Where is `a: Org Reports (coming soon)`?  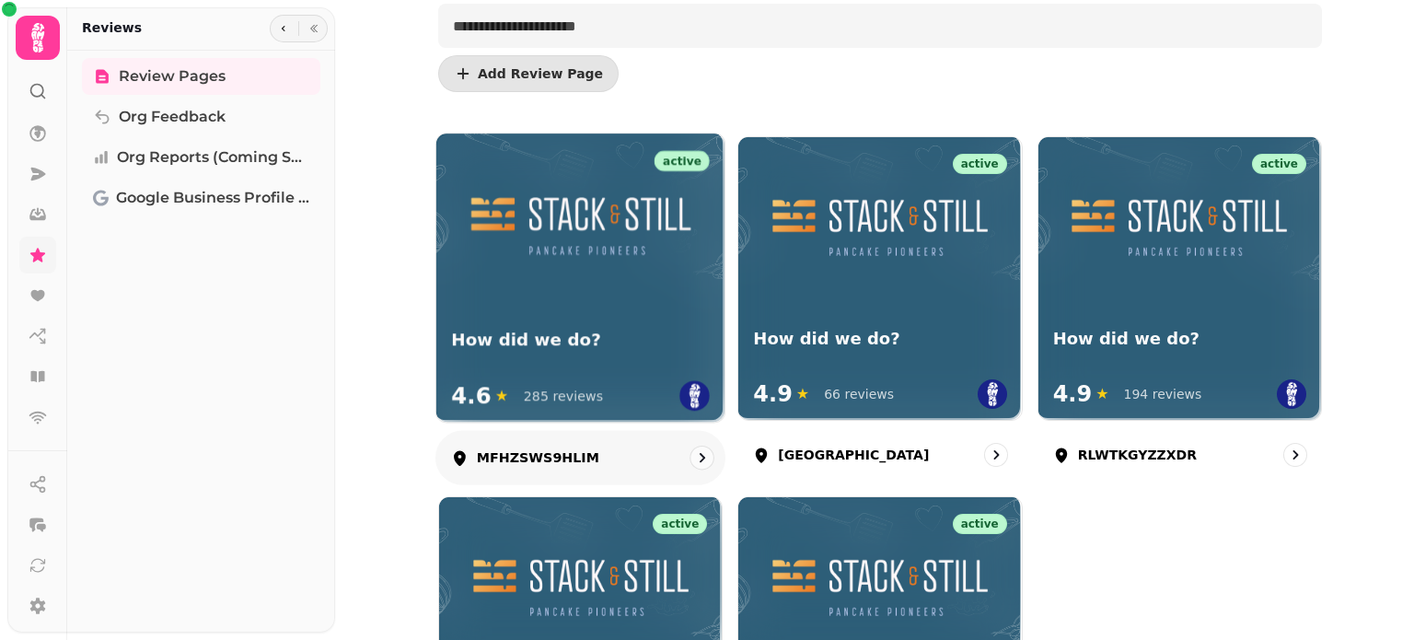 a: Org Reports (coming soon) is located at coordinates (201, 157).